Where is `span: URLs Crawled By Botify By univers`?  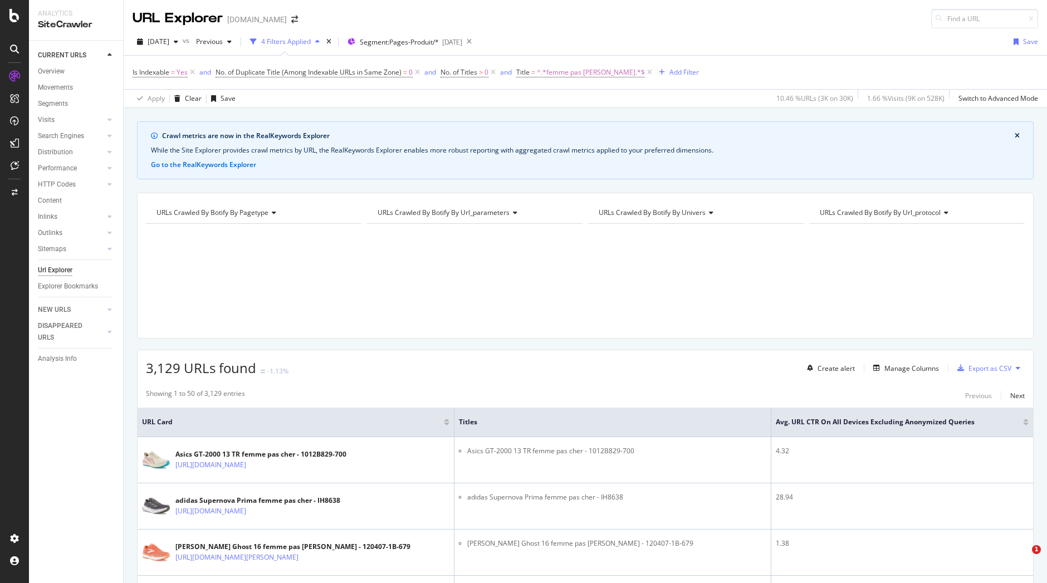
span: URLs Crawled By Botify By univers is located at coordinates (652, 212).